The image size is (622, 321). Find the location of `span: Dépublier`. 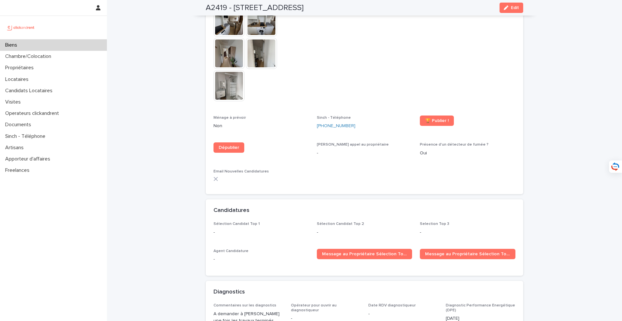

span: Dépublier is located at coordinates (229, 148).